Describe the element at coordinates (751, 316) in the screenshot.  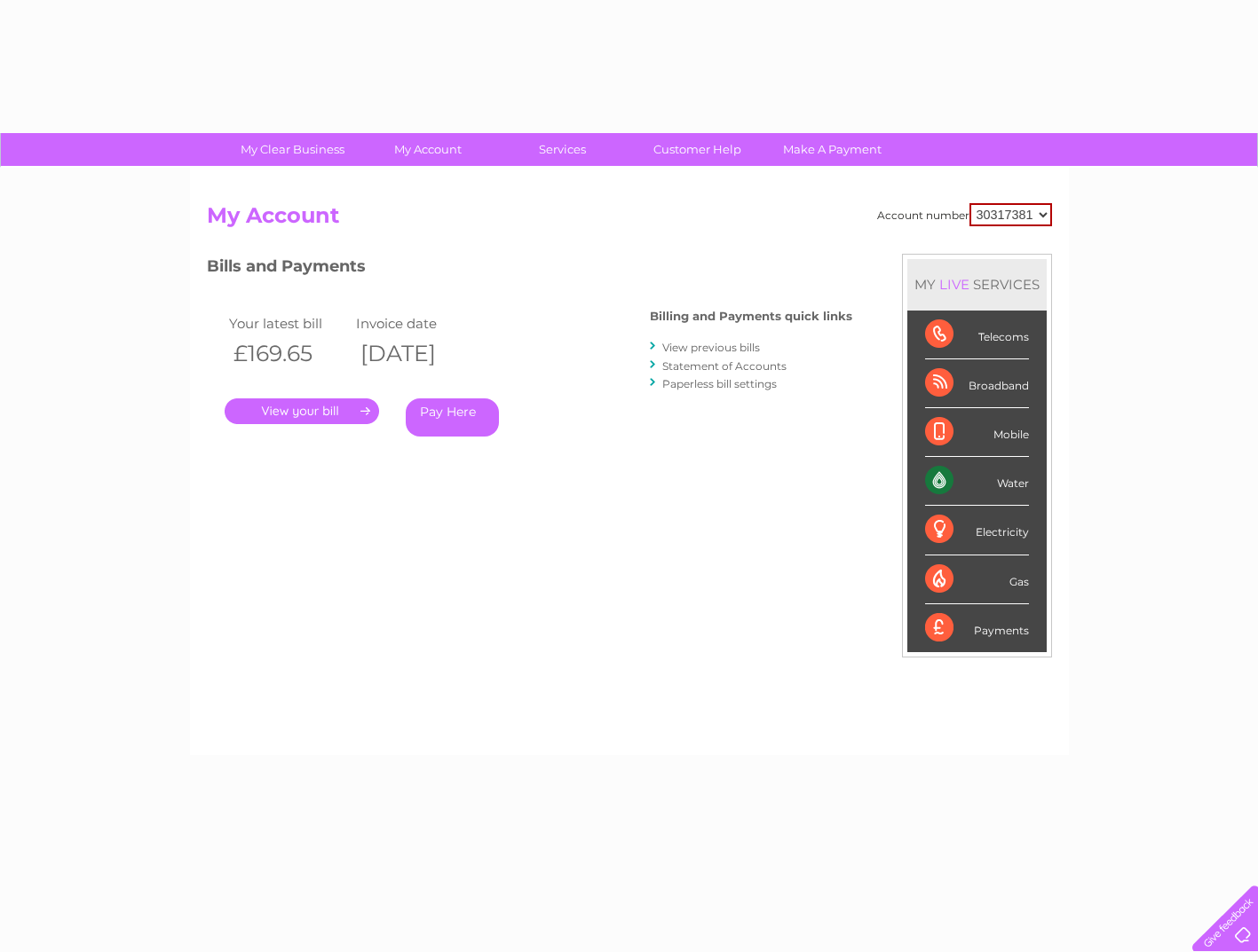
I see `h4: Billing and Payments quick links` at that location.